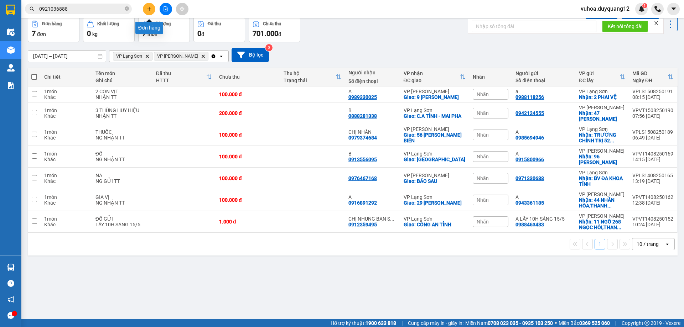 This screenshot has height=327, width=684. Describe the element at coordinates (372, 73) in the screenshot. I see `div: Người nhận` at that location.